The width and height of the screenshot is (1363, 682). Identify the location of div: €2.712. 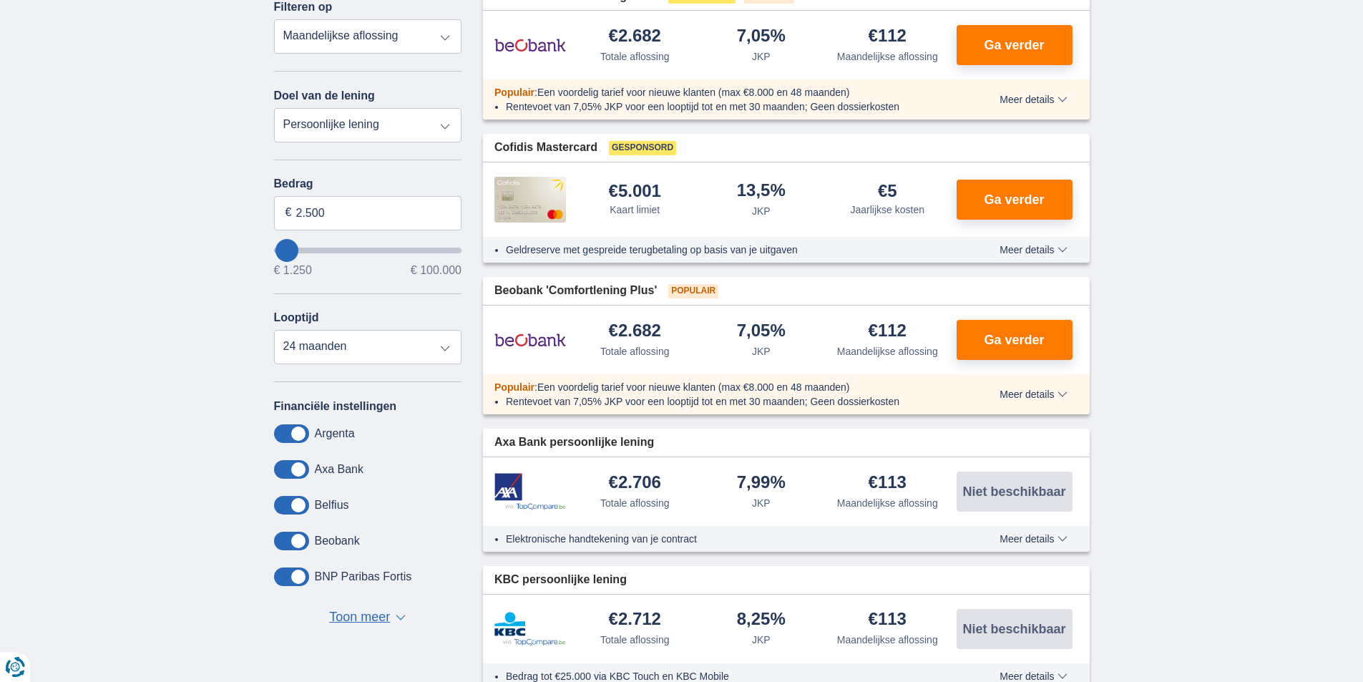
(635, 620).